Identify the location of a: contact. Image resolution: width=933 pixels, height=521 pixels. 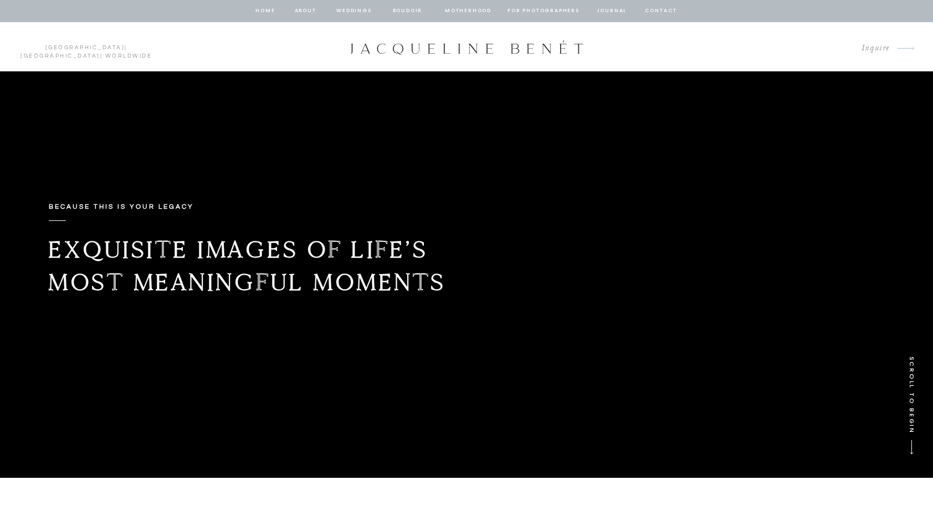
(661, 11).